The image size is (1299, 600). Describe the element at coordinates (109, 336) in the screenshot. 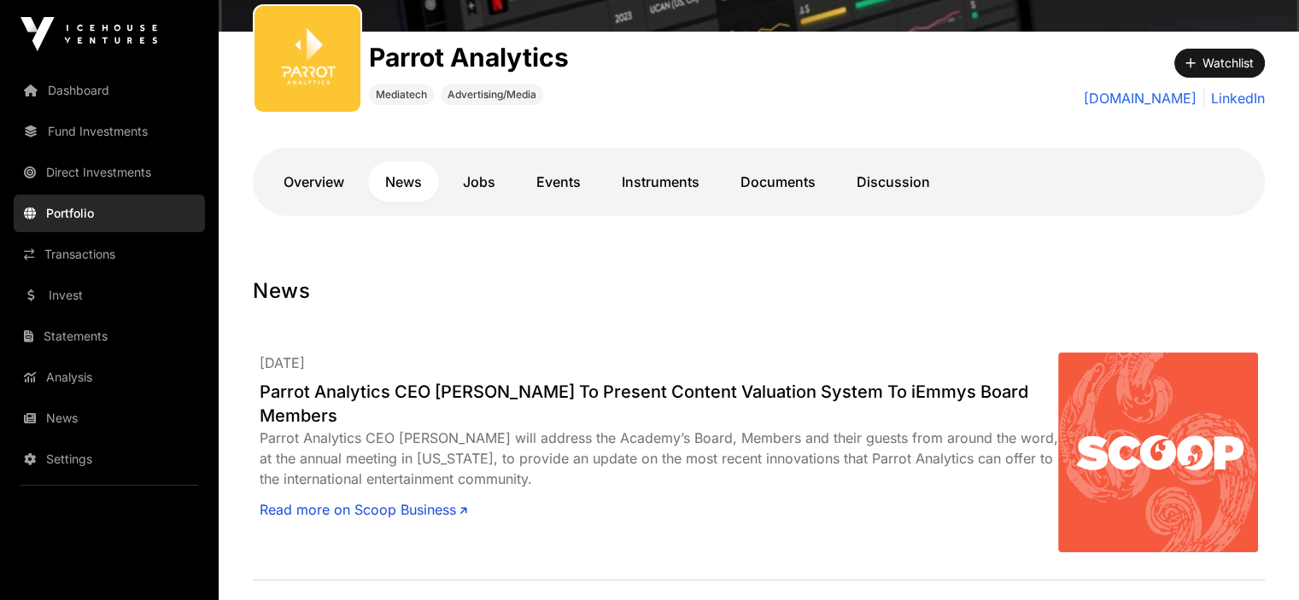

I see `a: Statements` at that location.